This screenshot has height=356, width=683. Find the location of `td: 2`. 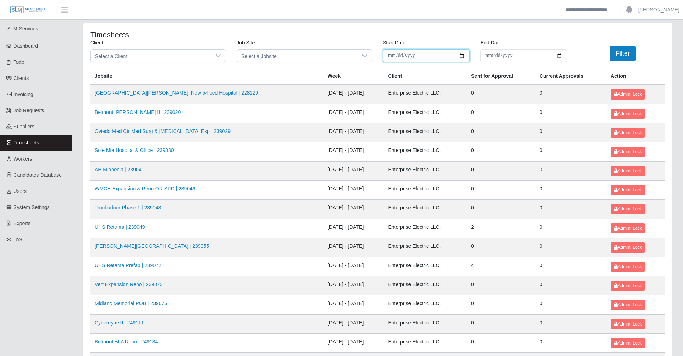

td: 2 is located at coordinates (501, 228).